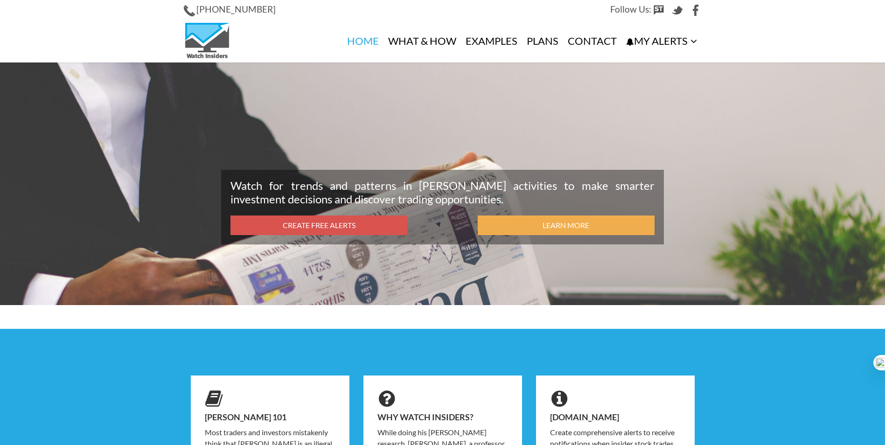 The height and width of the screenshot is (445, 885). I want to click on a: Examples, so click(491, 41).